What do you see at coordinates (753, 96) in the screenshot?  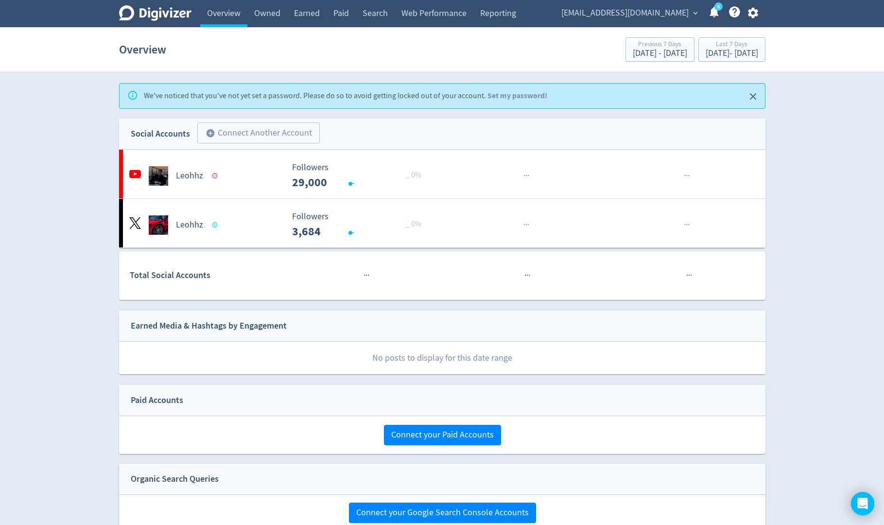 I see `button: Close` at bounding box center [753, 96].